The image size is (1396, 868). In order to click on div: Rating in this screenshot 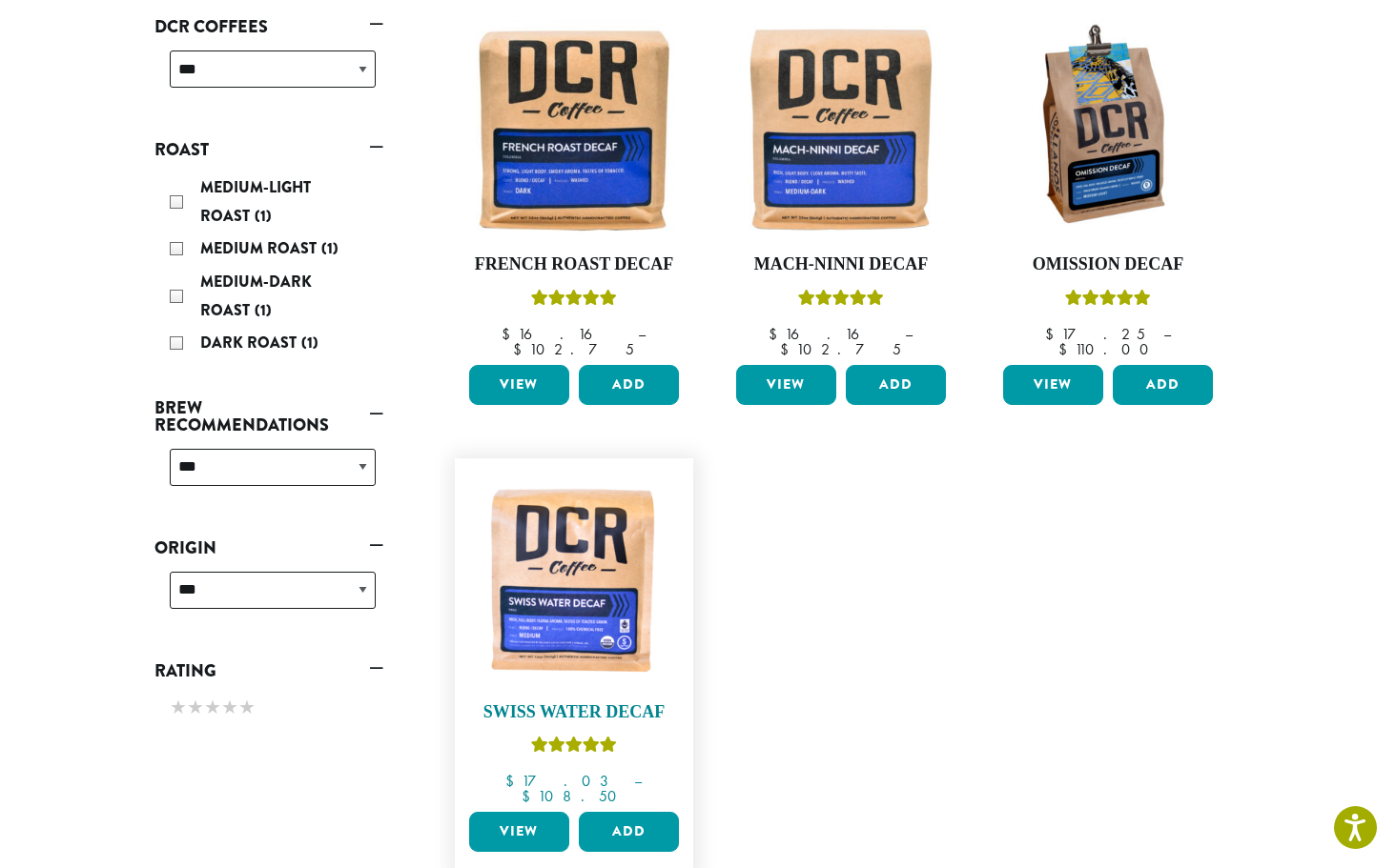, I will do `click(269, 709)`.